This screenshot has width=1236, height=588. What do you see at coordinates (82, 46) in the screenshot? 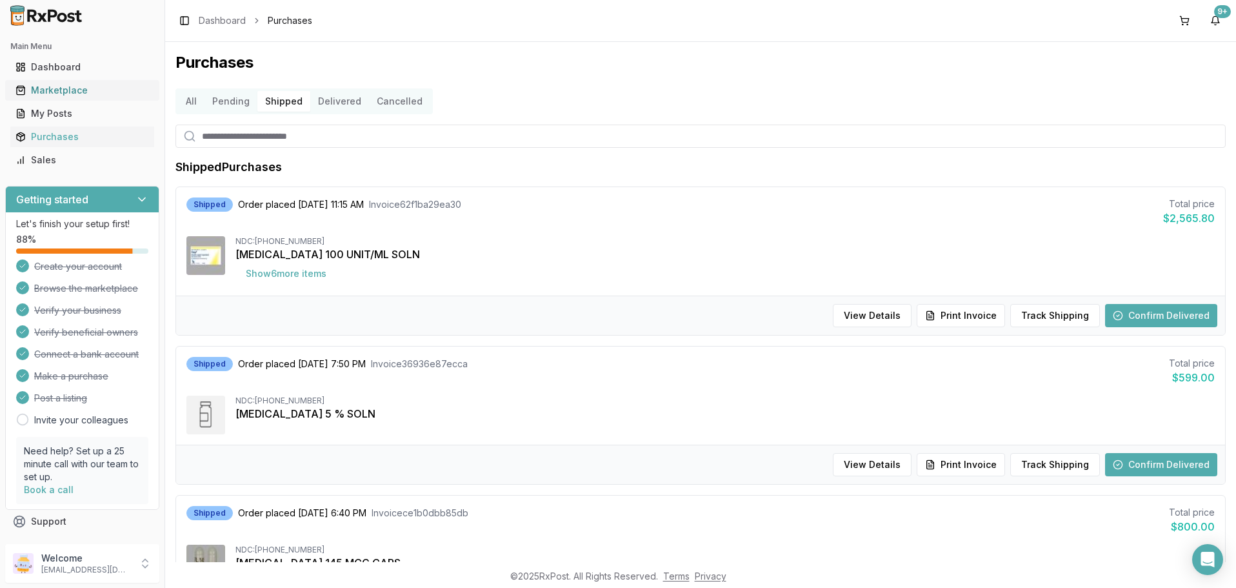
I see `h2: Main Menu` at bounding box center [82, 46].